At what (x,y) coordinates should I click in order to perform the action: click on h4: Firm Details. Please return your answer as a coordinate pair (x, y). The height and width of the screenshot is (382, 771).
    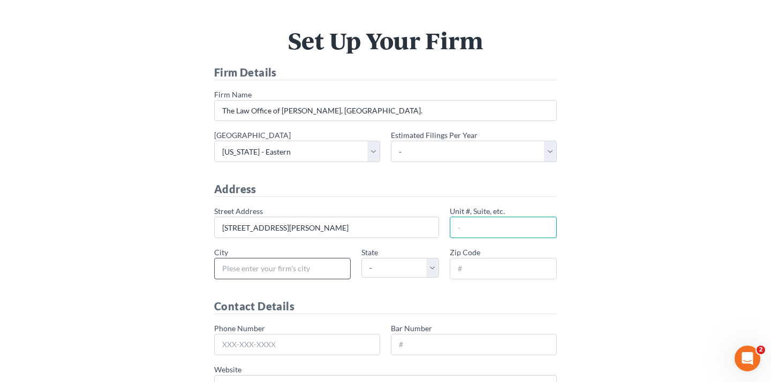
    Looking at the image, I should click on (386, 72).